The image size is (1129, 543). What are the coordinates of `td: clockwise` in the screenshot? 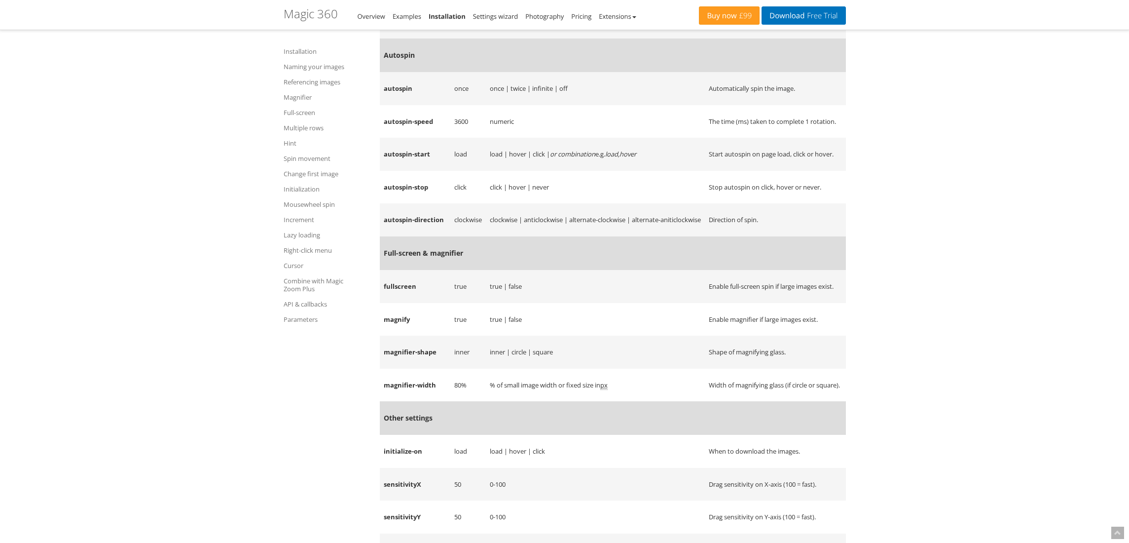 It's located at (468, 220).